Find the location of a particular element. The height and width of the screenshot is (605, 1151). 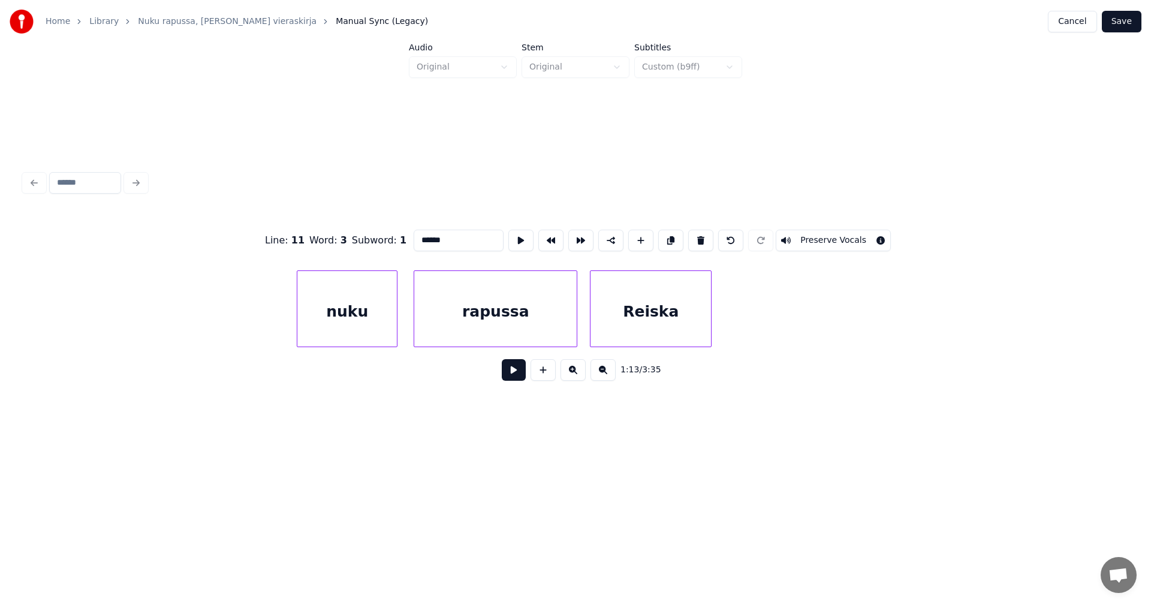

label: Subtitles is located at coordinates (688, 47).